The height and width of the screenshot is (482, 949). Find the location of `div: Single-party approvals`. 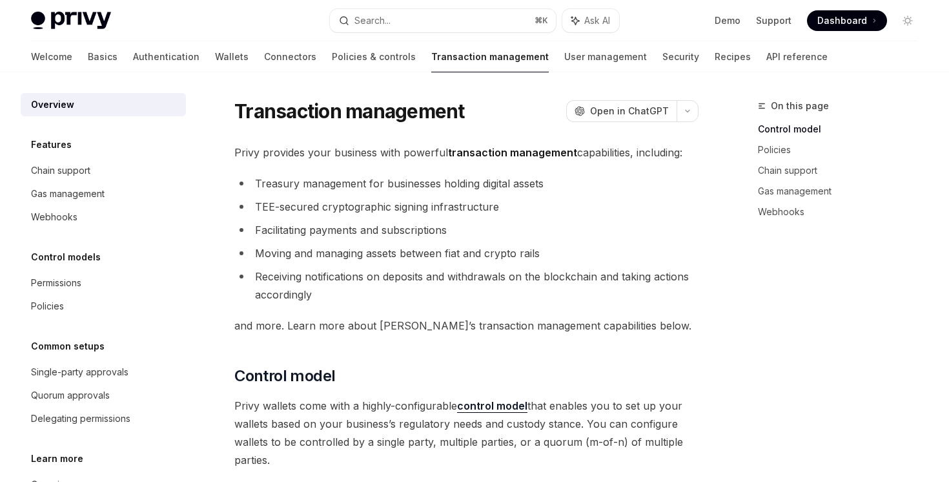

div: Single-party approvals is located at coordinates (79, 372).